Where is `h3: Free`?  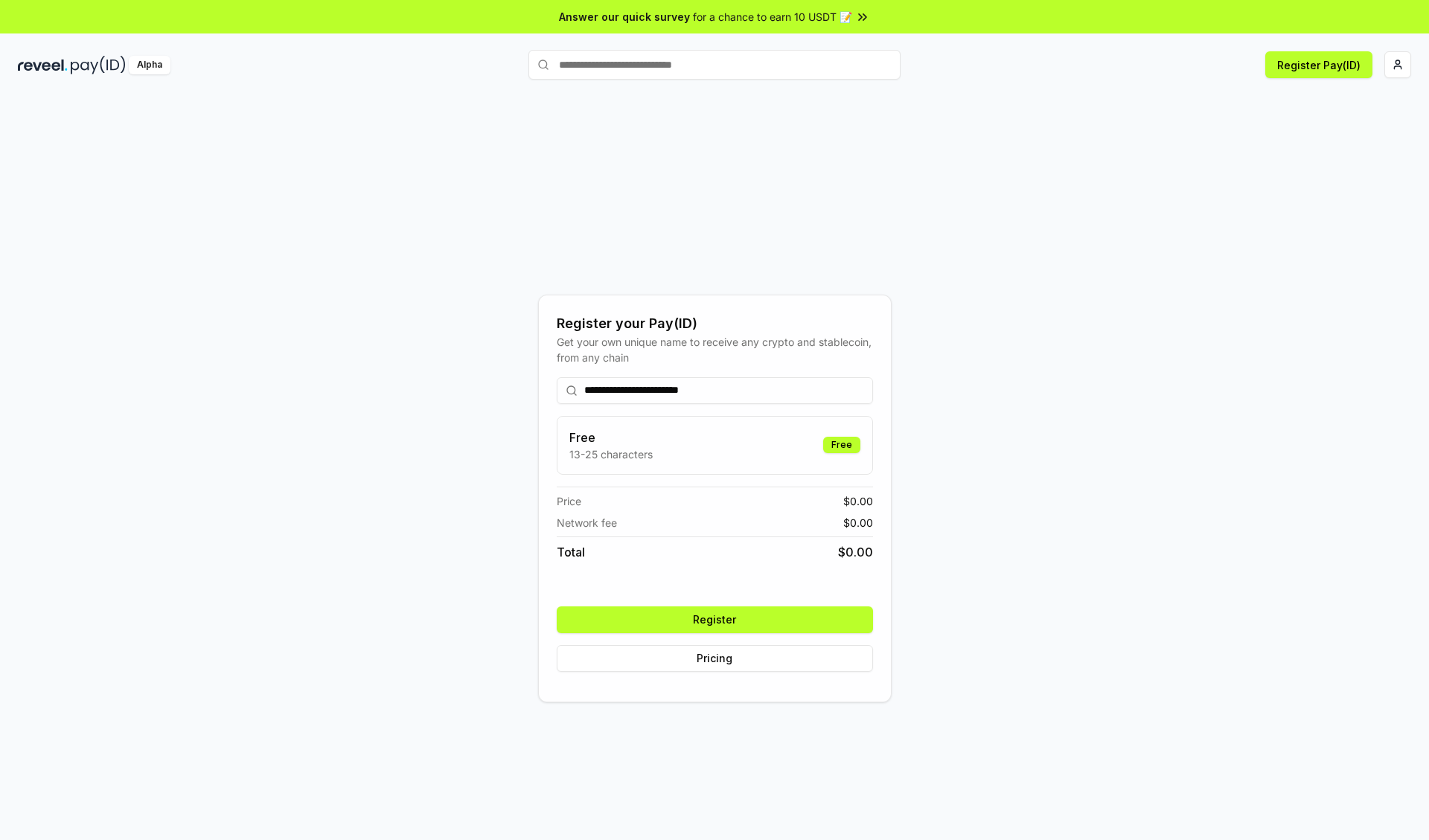
h3: Free is located at coordinates (611, 437).